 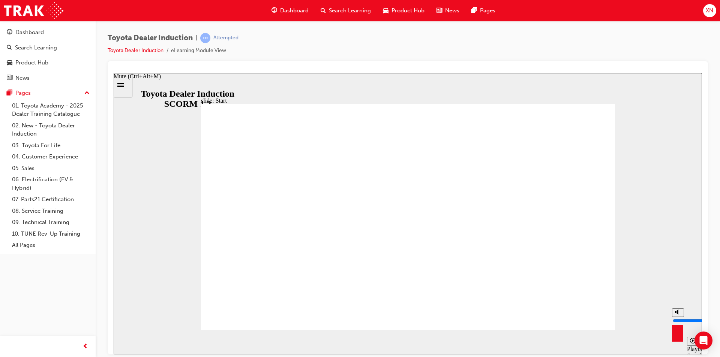 What do you see at coordinates (30, 32) in the screenshot?
I see `div: Dashboard` at bounding box center [30, 32].